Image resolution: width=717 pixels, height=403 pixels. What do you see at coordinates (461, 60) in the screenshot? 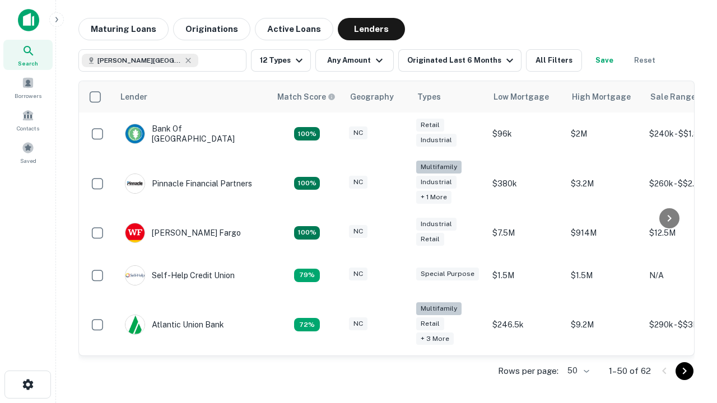
I see `div: Originated Last 6 Months` at bounding box center [461, 60].